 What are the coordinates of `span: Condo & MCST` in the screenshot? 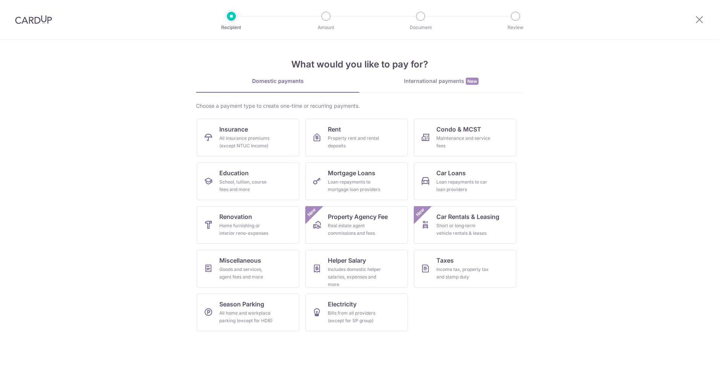 It's located at (458, 129).